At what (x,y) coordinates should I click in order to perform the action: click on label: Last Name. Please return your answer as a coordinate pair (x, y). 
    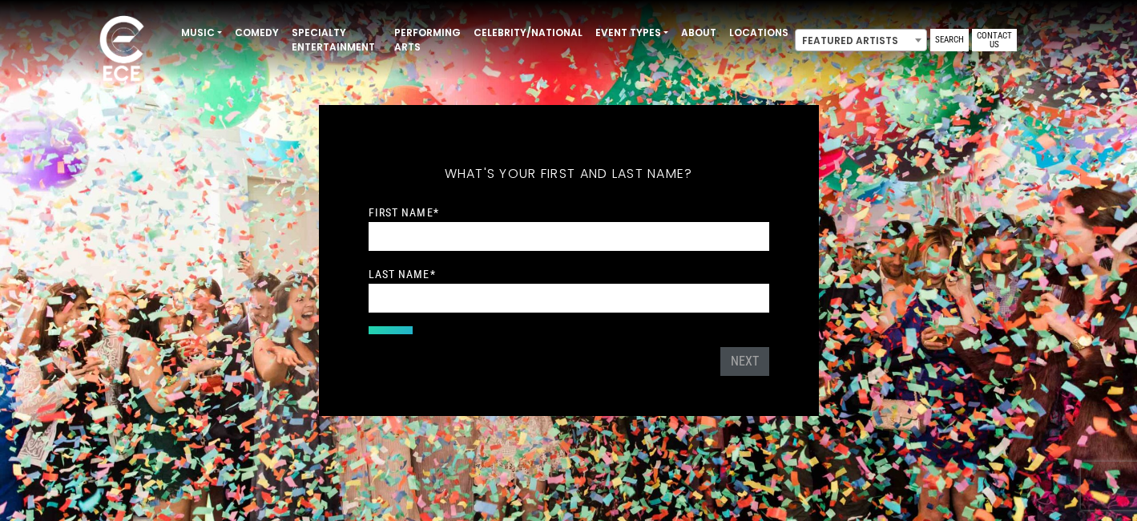
    Looking at the image, I should click on (402, 274).